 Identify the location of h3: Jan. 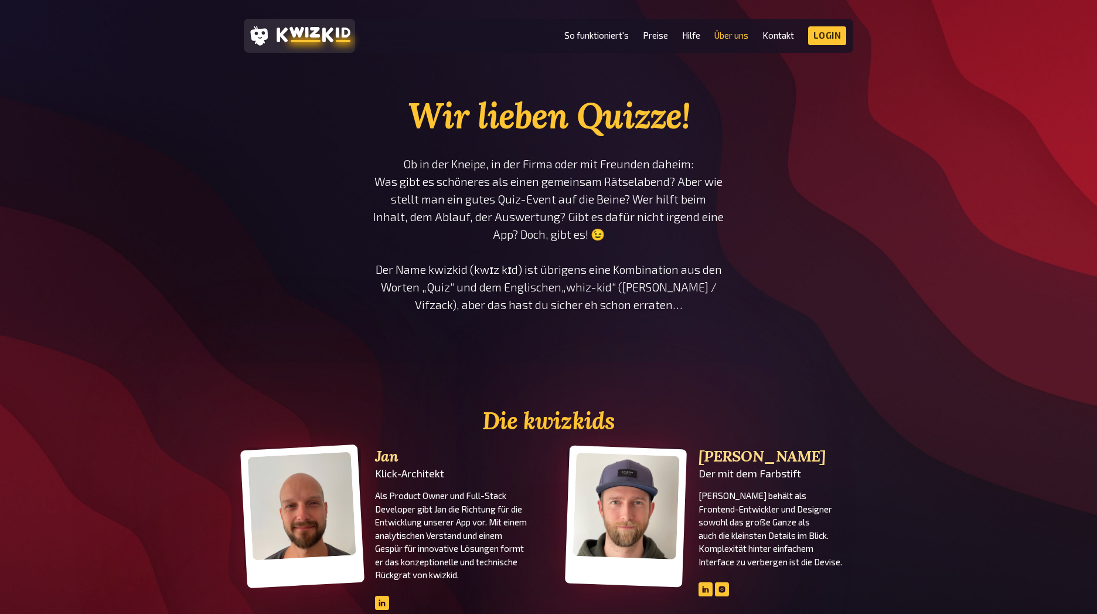
(453, 456).